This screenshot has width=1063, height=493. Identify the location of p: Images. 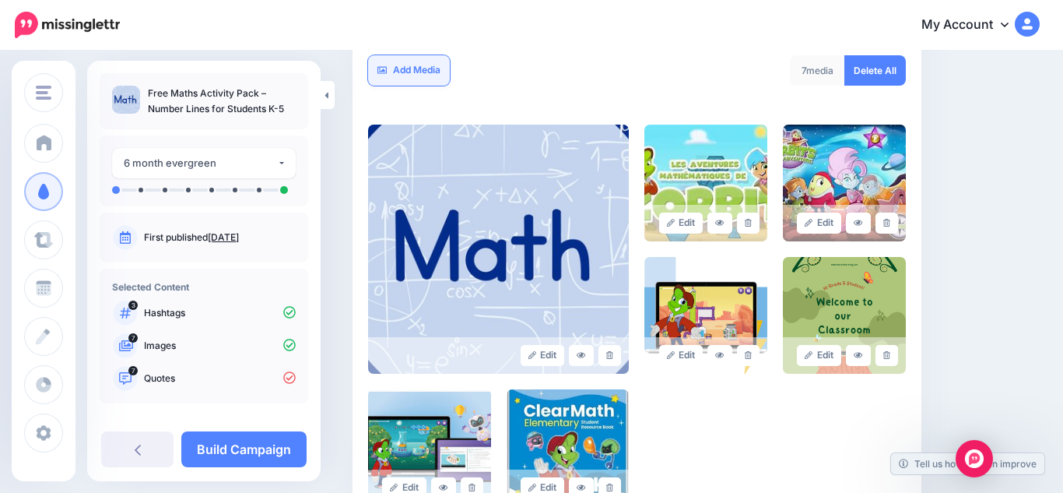
(219, 345).